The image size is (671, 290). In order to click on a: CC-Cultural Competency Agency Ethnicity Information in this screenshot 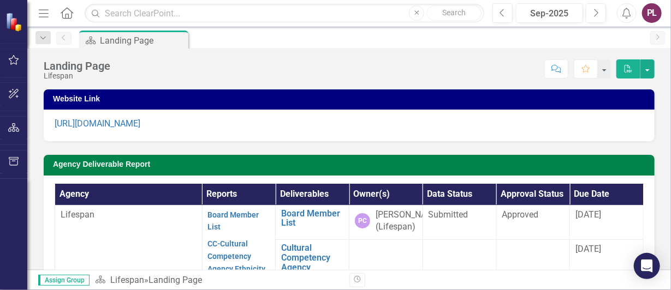, I will do `click(237, 263)`.